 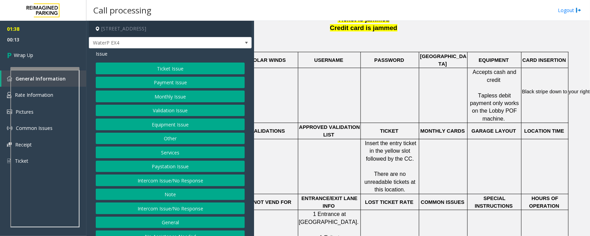 I want to click on button: Equipment Issue, so click(x=170, y=124).